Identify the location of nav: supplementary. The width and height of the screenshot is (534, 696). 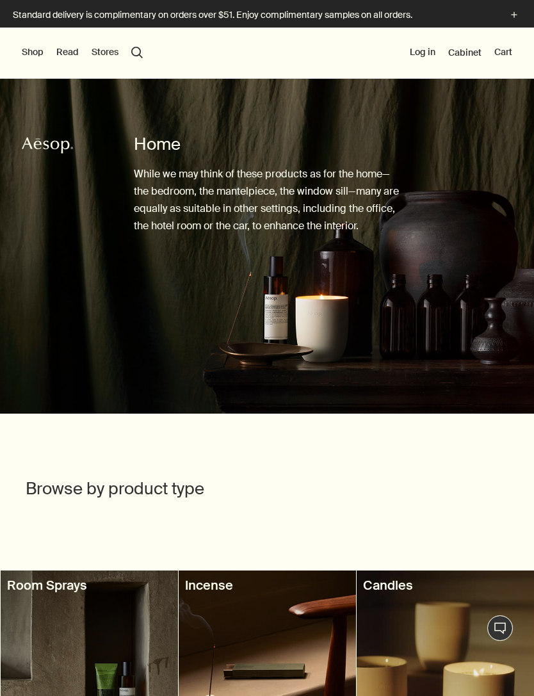
(461, 53).